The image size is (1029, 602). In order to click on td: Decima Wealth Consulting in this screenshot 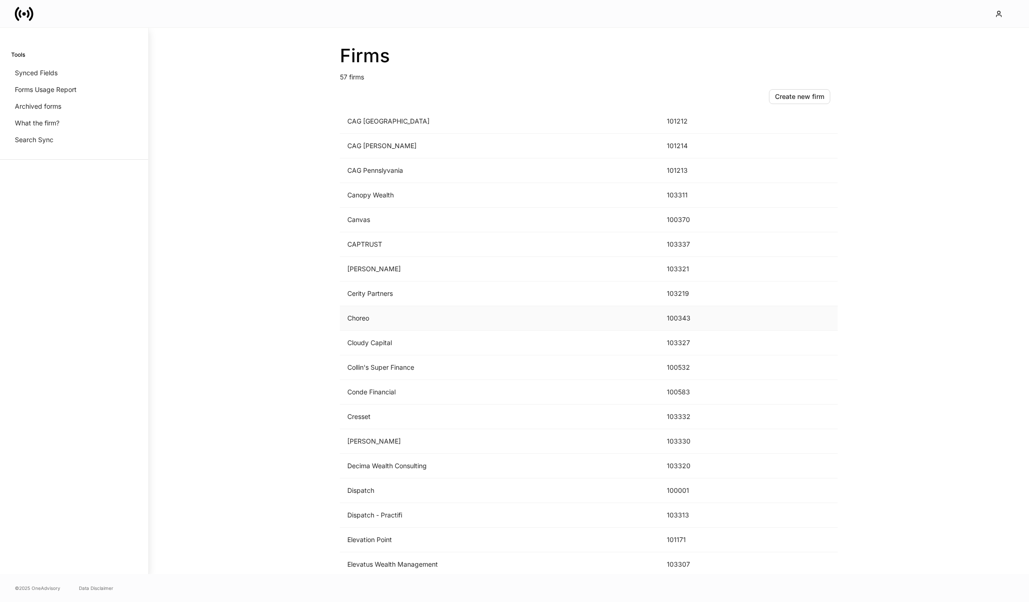, I will do `click(500, 466)`.